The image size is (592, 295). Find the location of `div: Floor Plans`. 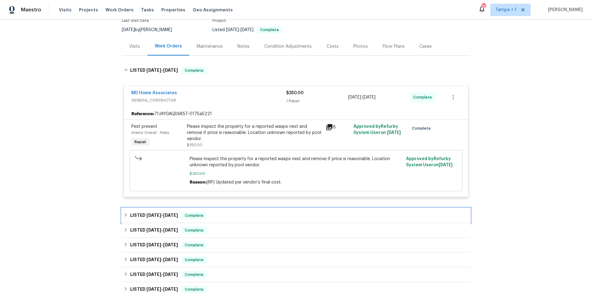

div: Floor Plans is located at coordinates (393, 47).